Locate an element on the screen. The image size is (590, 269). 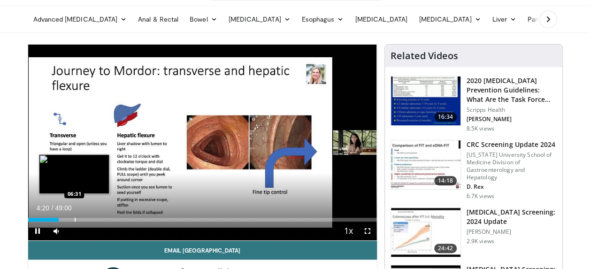
button: Fullscreen is located at coordinates (368, 231).